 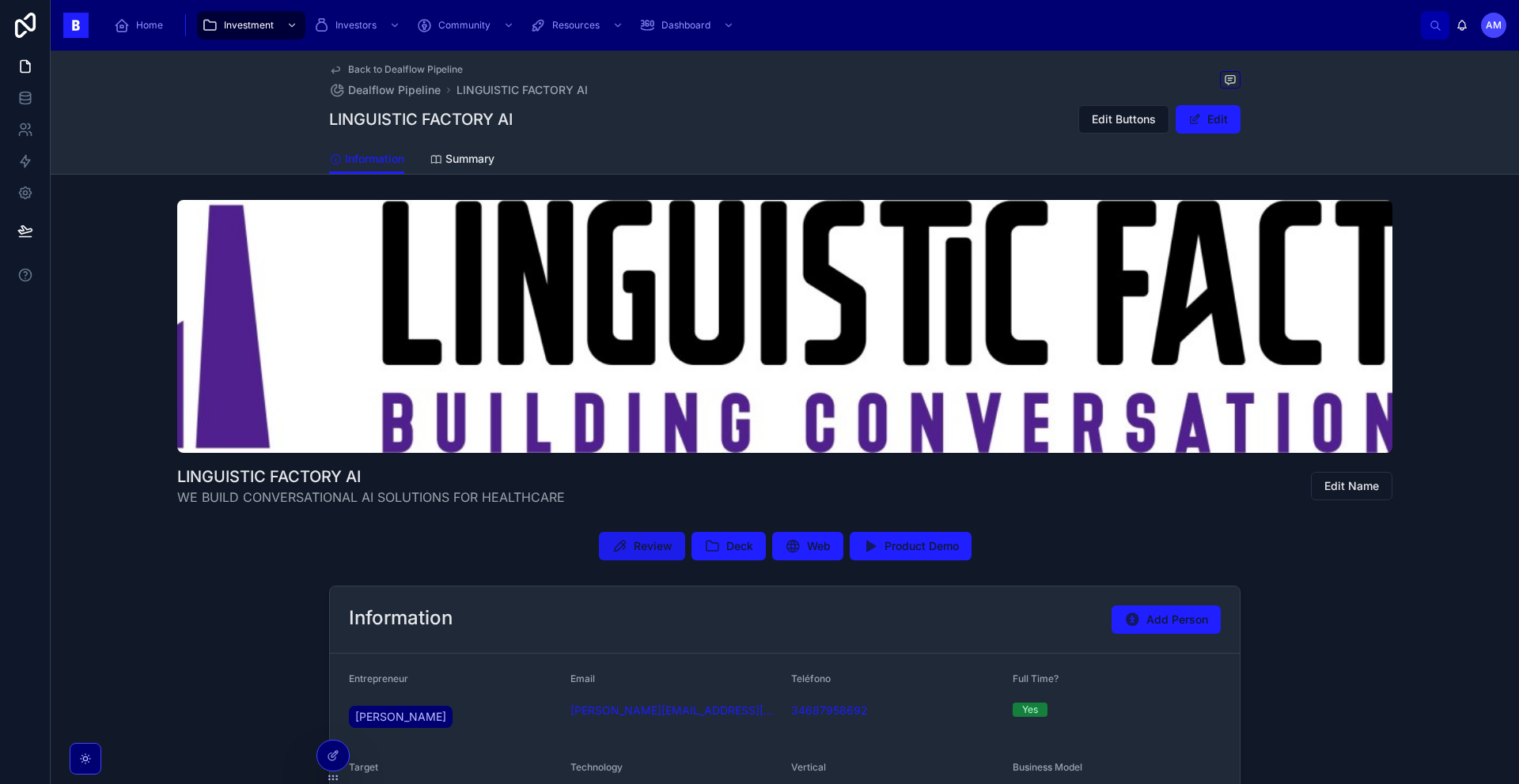 What do you see at coordinates (910, 546) in the screenshot?
I see `button: Product Demo` at bounding box center [910, 546].